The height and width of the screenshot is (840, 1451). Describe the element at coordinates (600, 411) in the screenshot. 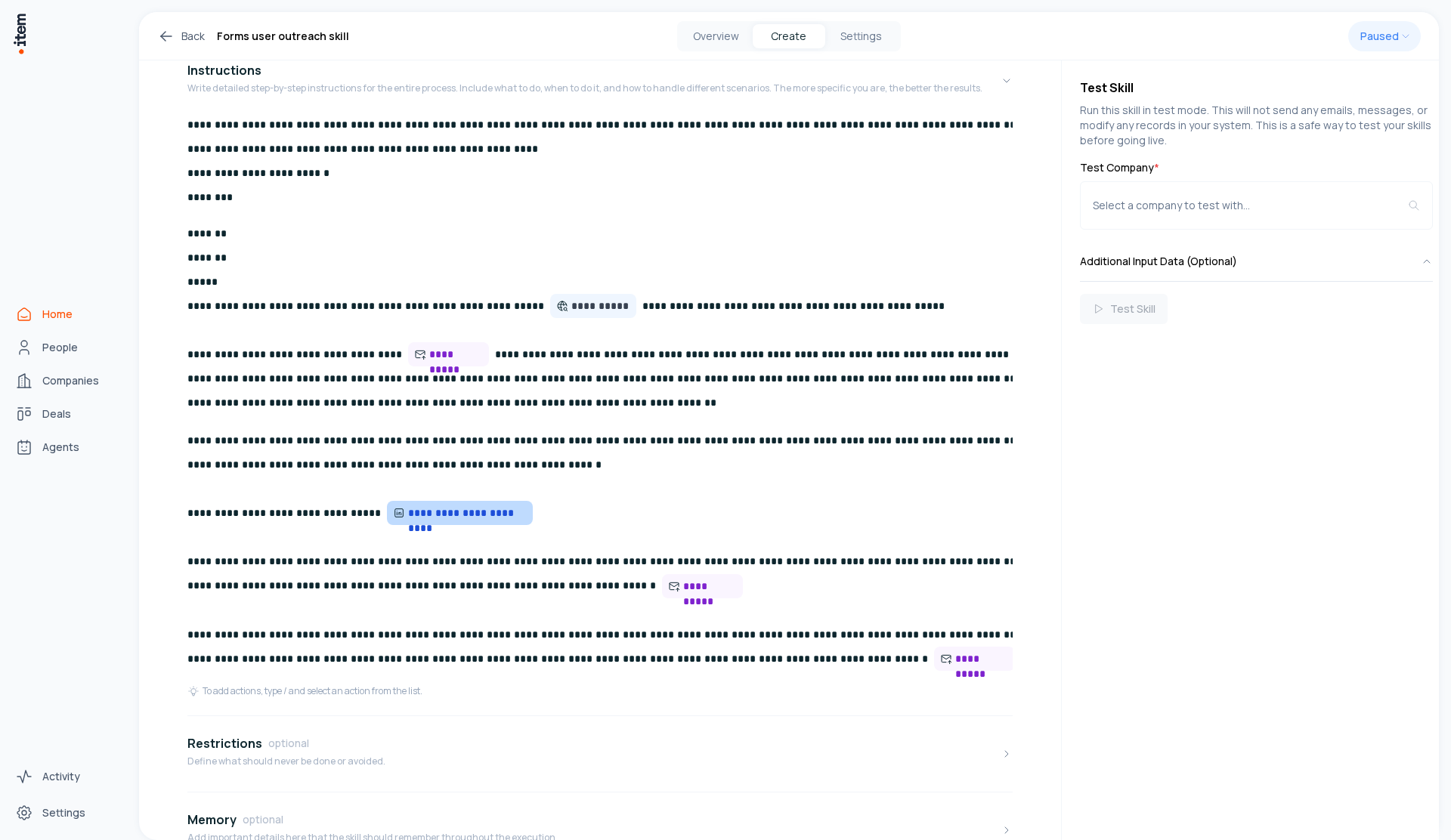

I see `div: InstructionsWrite detailed step-by-step instructions for the entire process. Include what to do, ...` at that location.